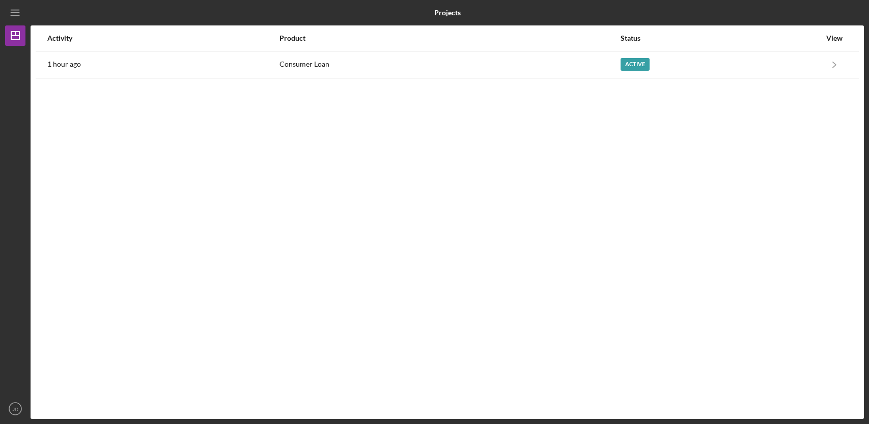 Image resolution: width=869 pixels, height=424 pixels. I want to click on time: 2025-08-19 16:28, so click(64, 64).